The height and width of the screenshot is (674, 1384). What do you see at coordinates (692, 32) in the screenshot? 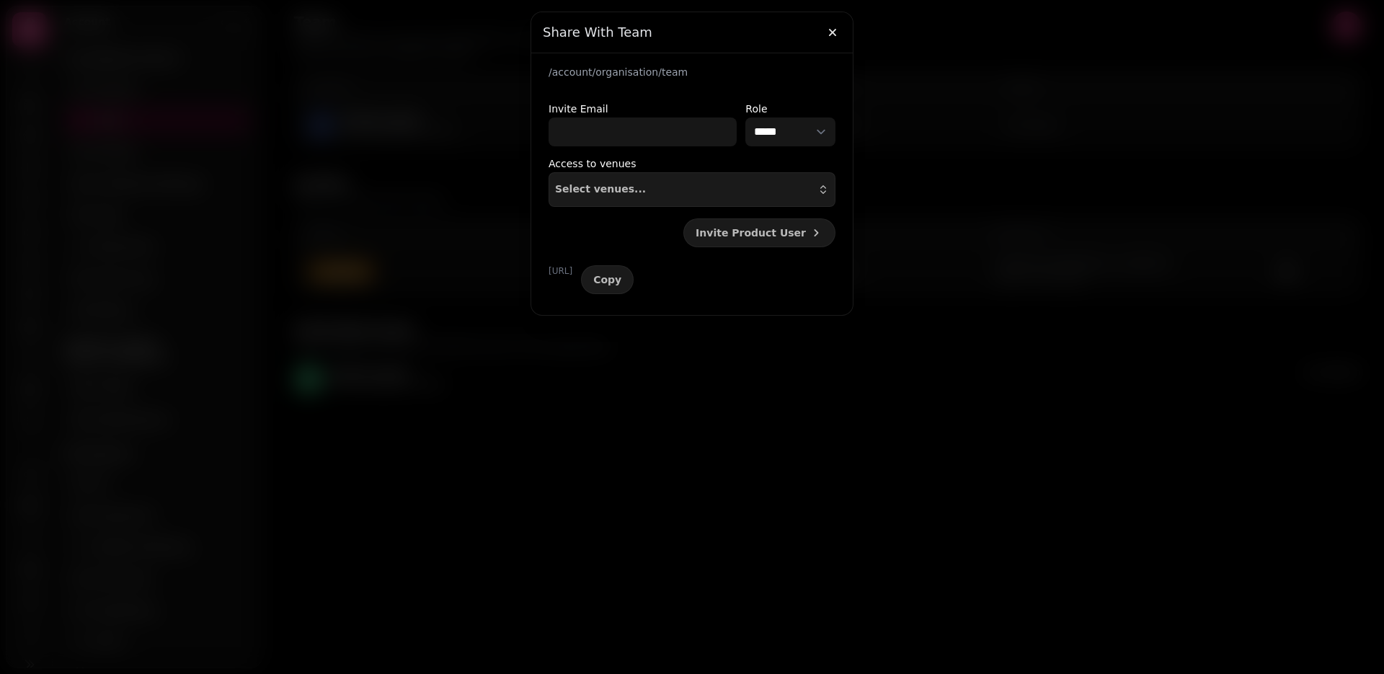
I see `h3: Share With Team` at bounding box center [692, 32].